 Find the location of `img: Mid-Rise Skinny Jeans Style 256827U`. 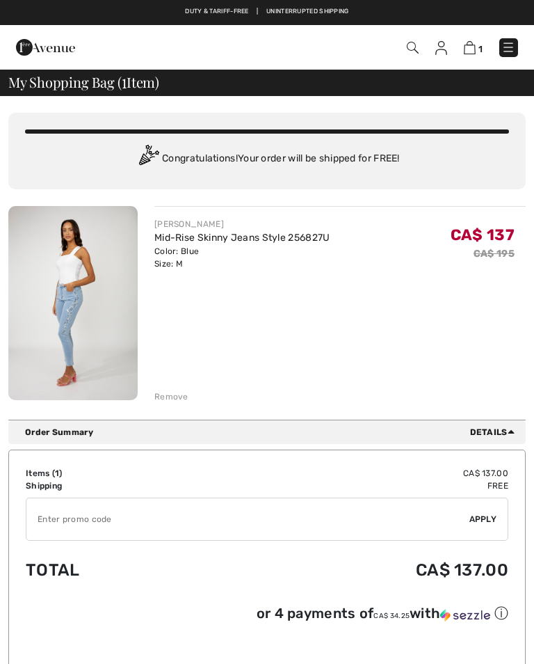

img: Mid-Rise Skinny Jeans Style 256827U is located at coordinates (73, 303).